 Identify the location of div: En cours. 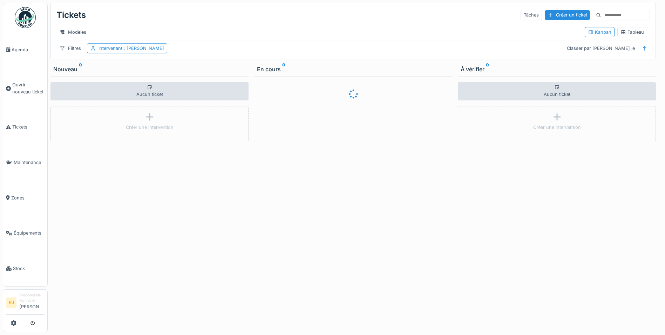
(353, 69).